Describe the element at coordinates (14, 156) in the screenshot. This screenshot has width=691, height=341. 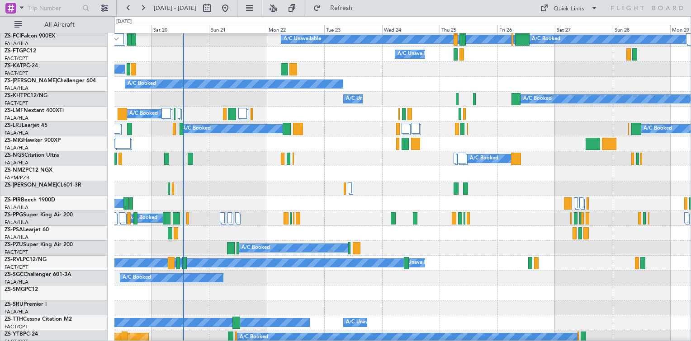
I see `span: ZS-NGS` at that location.